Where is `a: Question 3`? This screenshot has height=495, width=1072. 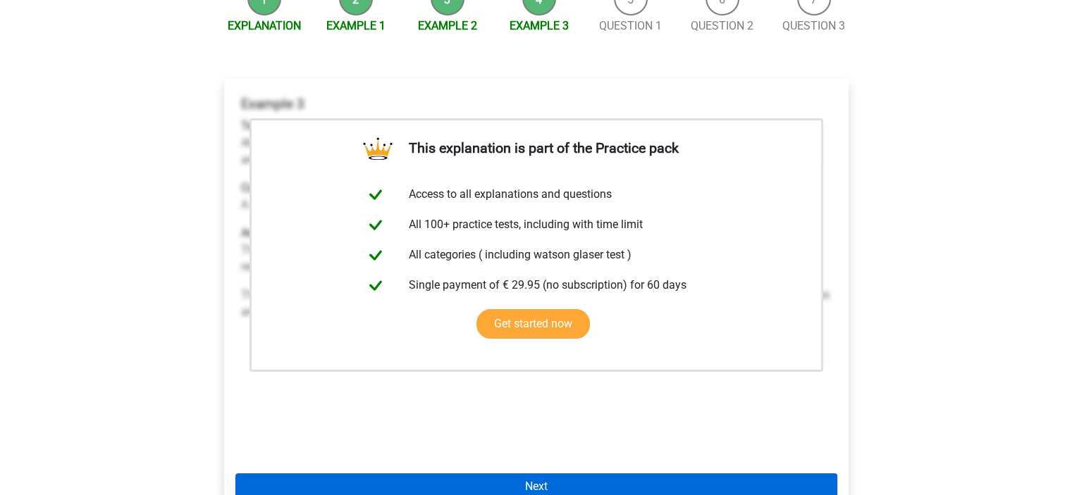 a: Question 3 is located at coordinates (813, 25).